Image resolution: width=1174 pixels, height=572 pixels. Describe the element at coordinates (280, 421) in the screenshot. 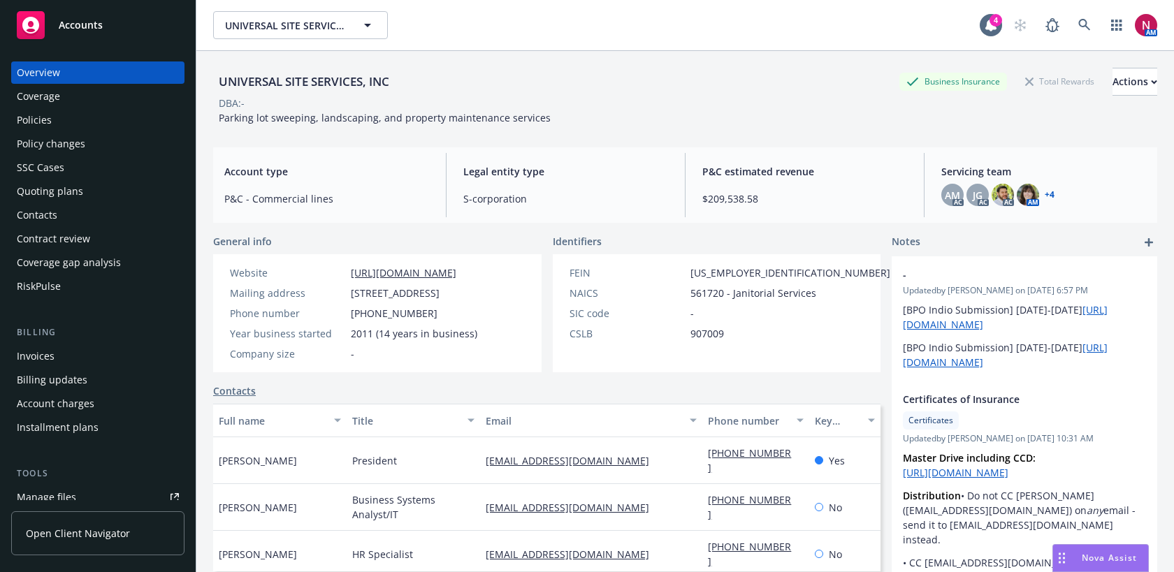

I see `button: Full name` at that location.